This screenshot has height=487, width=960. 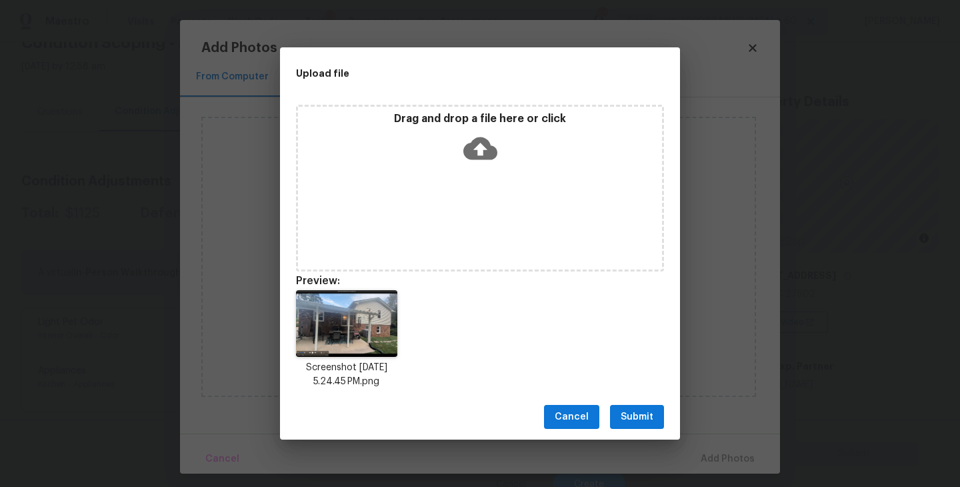 What do you see at coordinates (450, 73) in the screenshot?
I see `h2: Upload file` at bounding box center [450, 73].